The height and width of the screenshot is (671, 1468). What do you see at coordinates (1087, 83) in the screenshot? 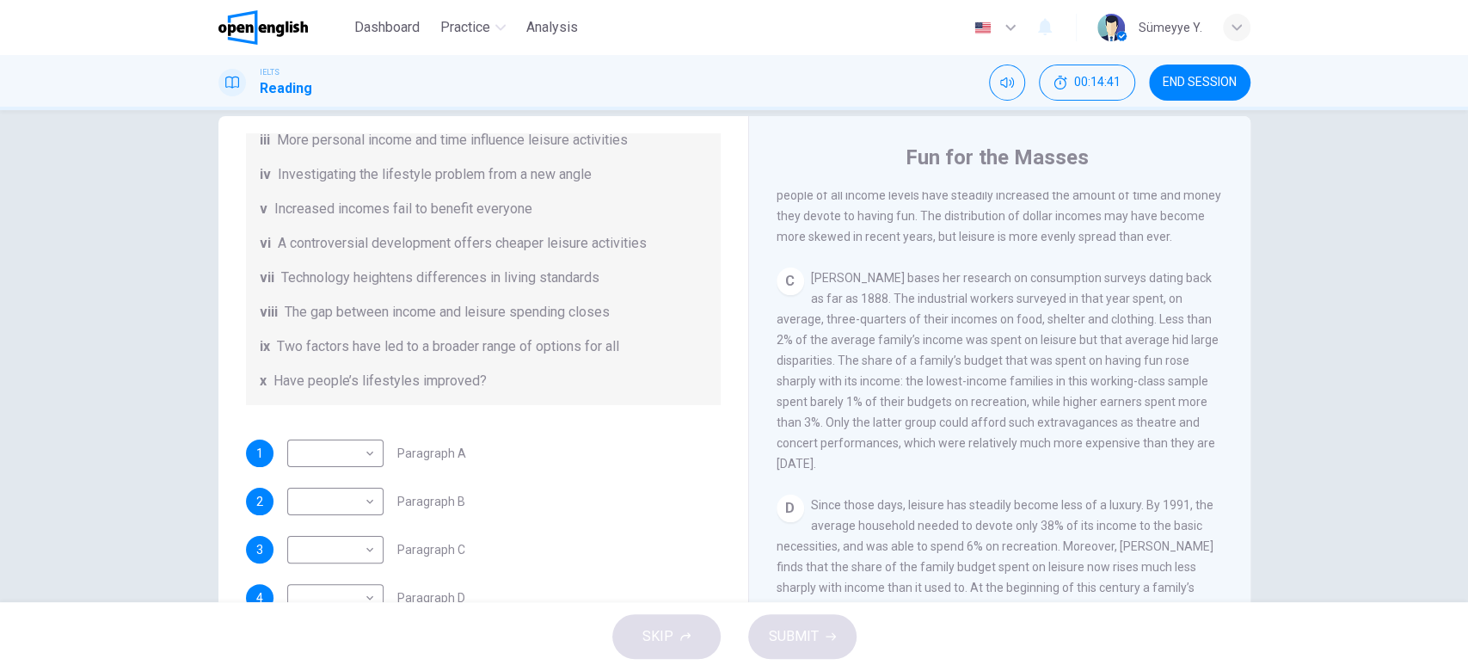
I see `div: Hide` at bounding box center [1087, 83].